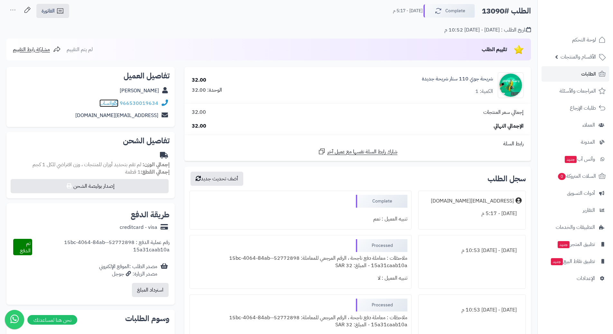 Image resolution: width=613 pixels, height=334 pixels. I want to click on span: إجمالي سعر المنتجات, so click(503, 112).